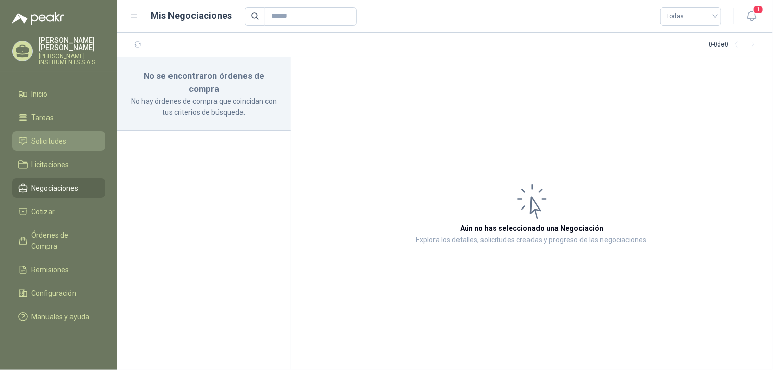 The height and width of the screenshot is (370, 773). I want to click on h1: Mis Negociaciones, so click(191, 16).